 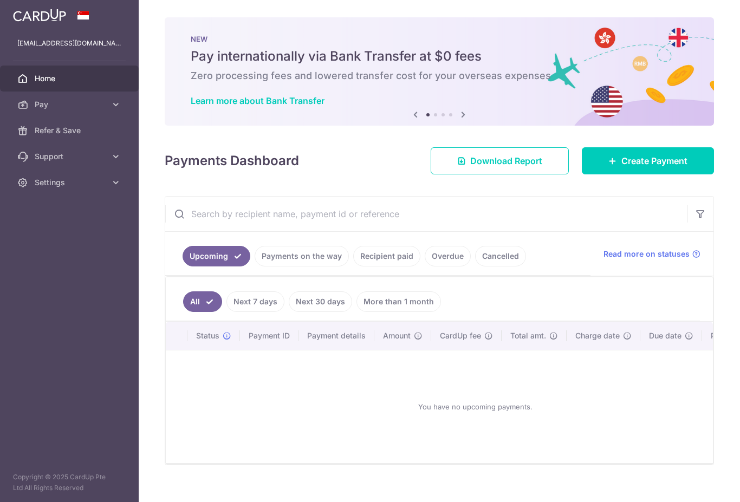 What do you see at coordinates (399, 302) in the screenshot?
I see `a: More than 1 month` at bounding box center [399, 302].